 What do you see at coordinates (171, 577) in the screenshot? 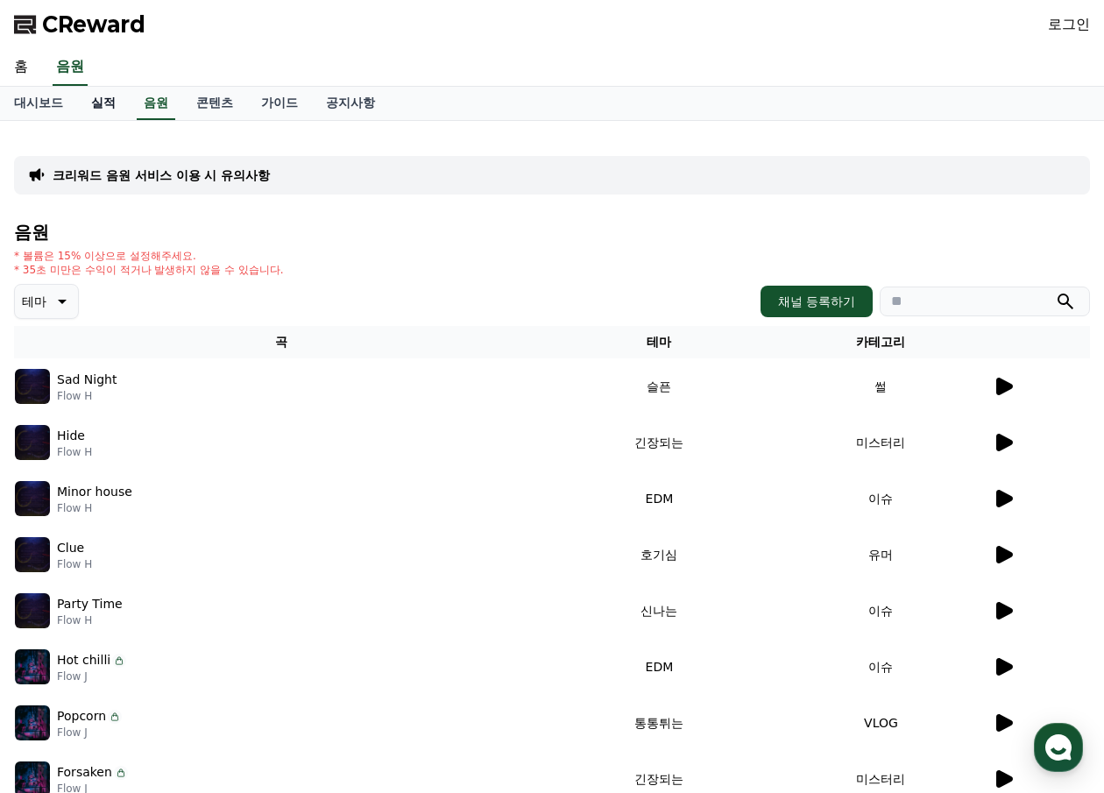
I see `a: 대화` at bounding box center [171, 577].